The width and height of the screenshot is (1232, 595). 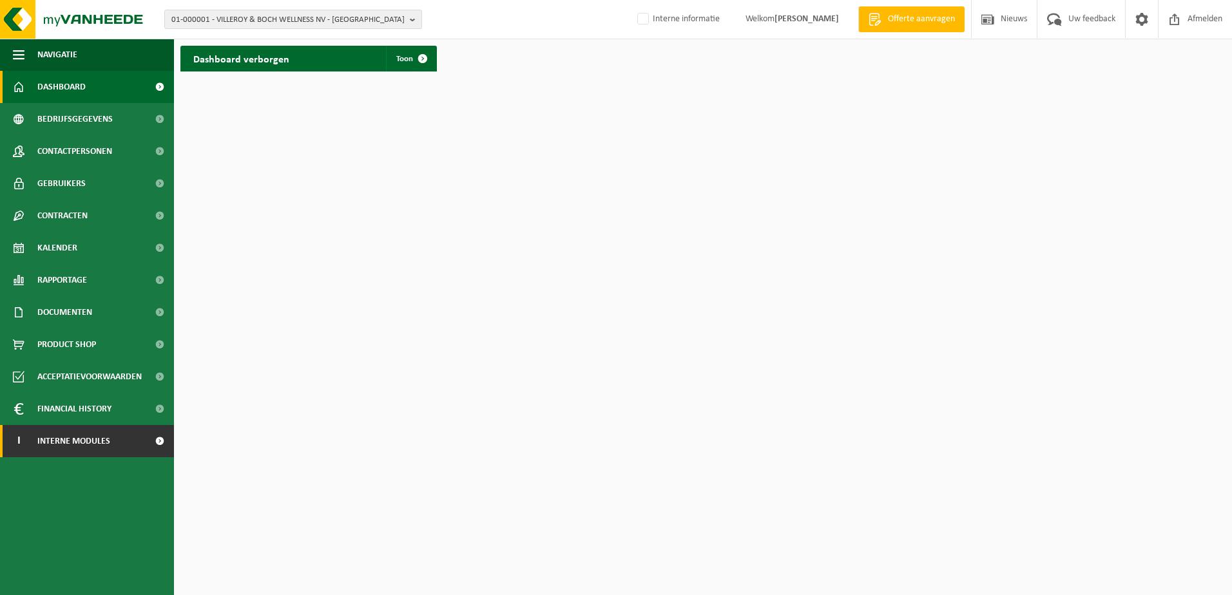 What do you see at coordinates (64, 312) in the screenshot?
I see `span: Documenten` at bounding box center [64, 312].